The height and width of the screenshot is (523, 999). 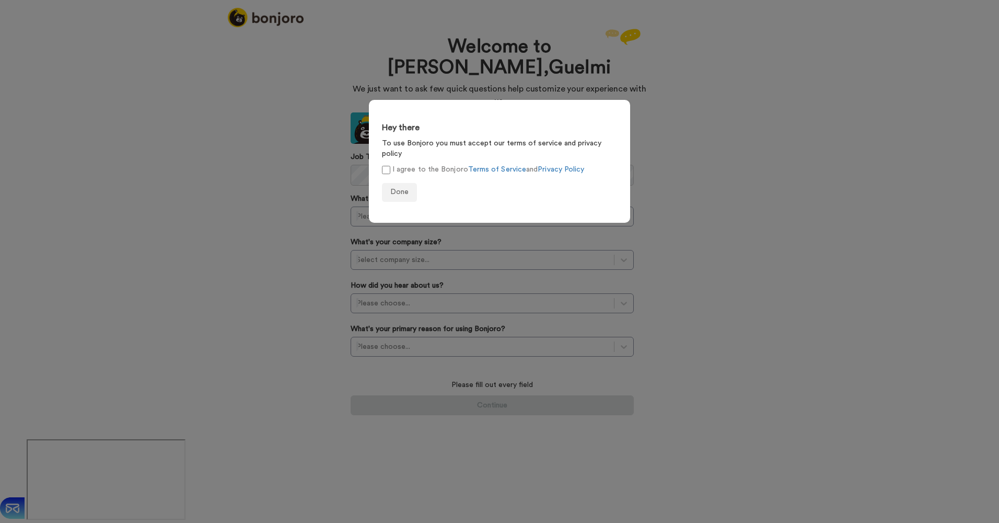 What do you see at coordinates (386, 170) in the screenshot?
I see `input: I agree to the BonjoroTerms of ServiceandPrivacy Policy` at bounding box center [386, 170].